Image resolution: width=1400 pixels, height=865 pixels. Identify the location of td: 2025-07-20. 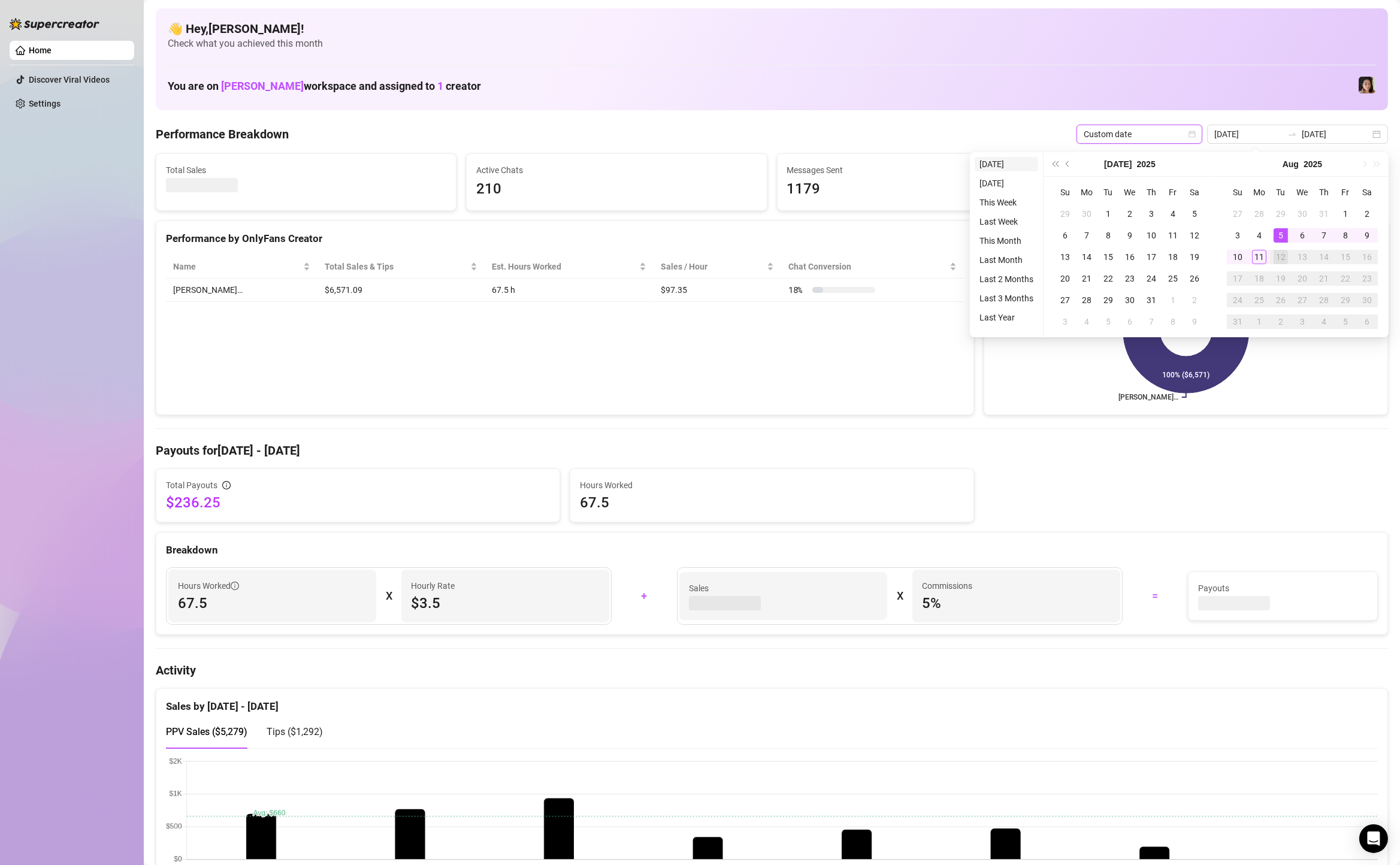
(1065, 279).